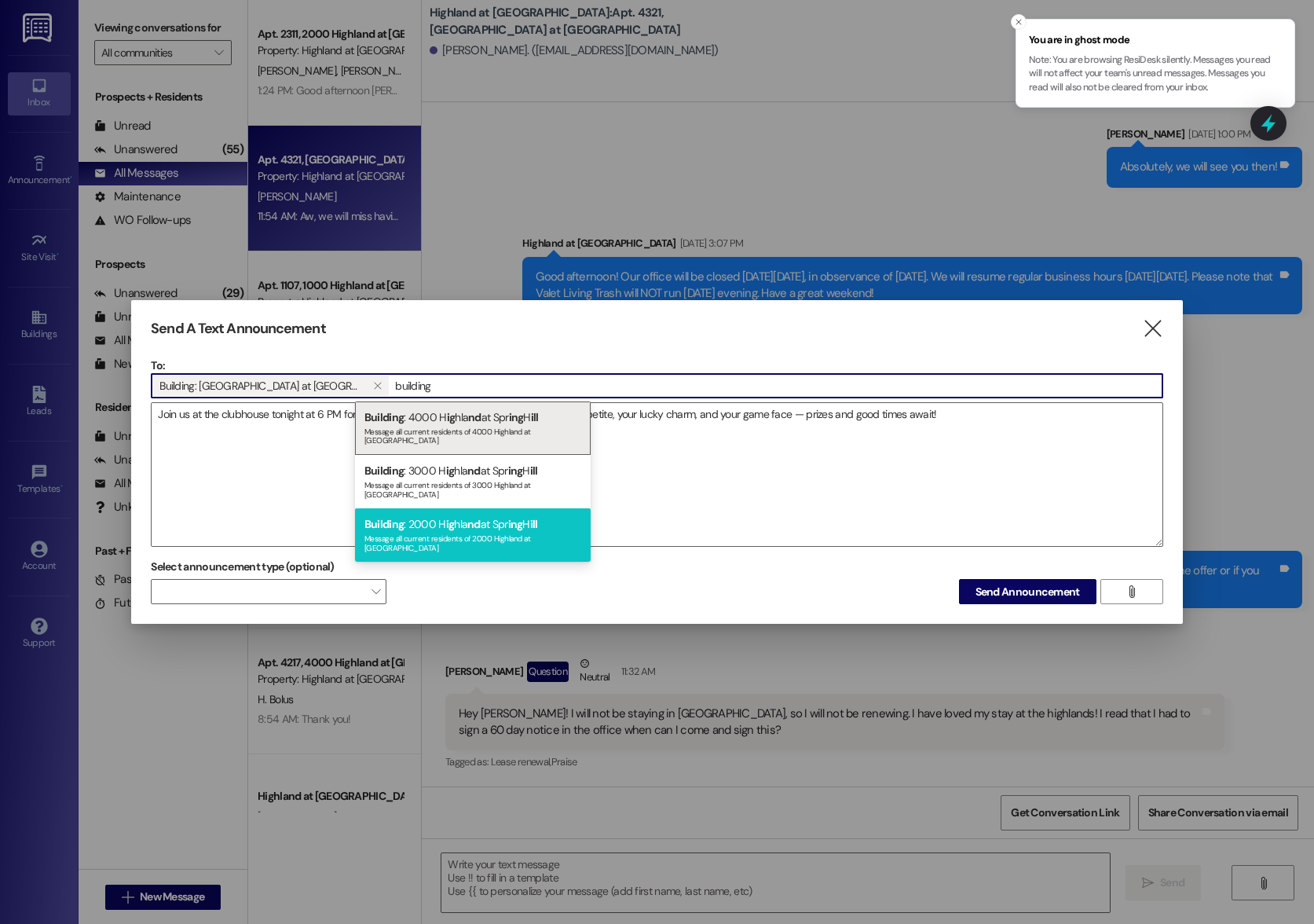 Image resolution: width=1314 pixels, height=924 pixels. What do you see at coordinates (1156, 74) in the screenshot?
I see `p: Note: You are browsing ResiDesk silently. Messages you read will not affect your team's unread me...` at bounding box center [1156, 74].